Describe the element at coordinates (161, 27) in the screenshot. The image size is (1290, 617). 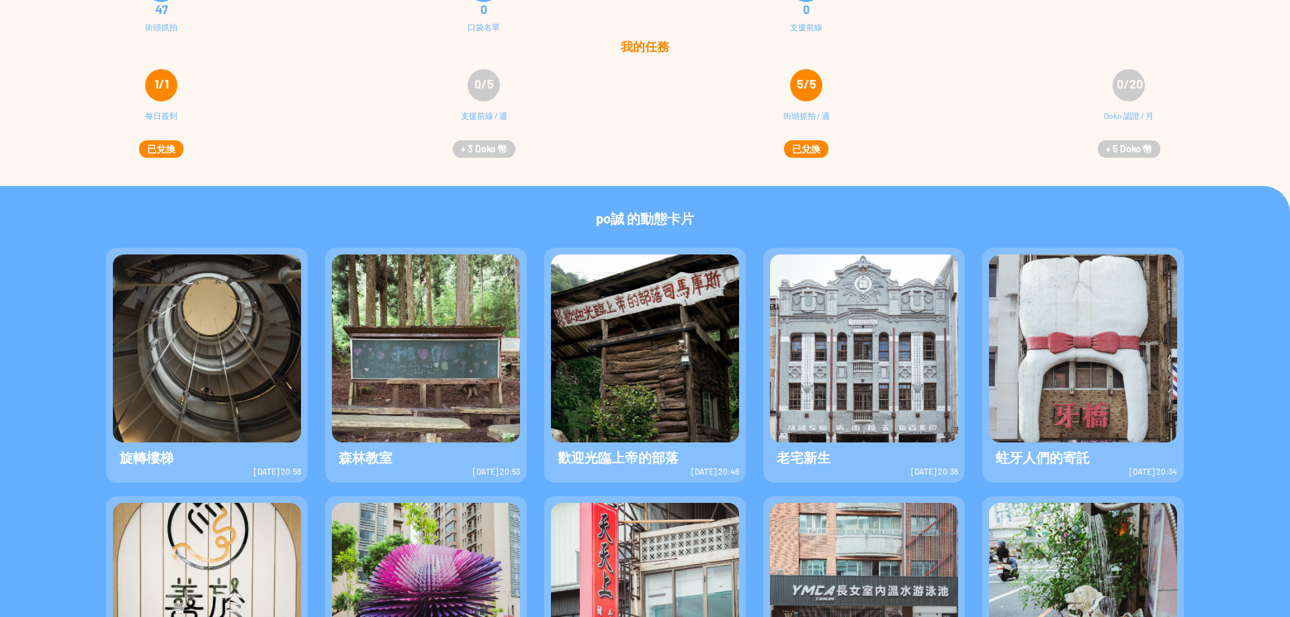
I see `div: 街頭抓拍` at that location.